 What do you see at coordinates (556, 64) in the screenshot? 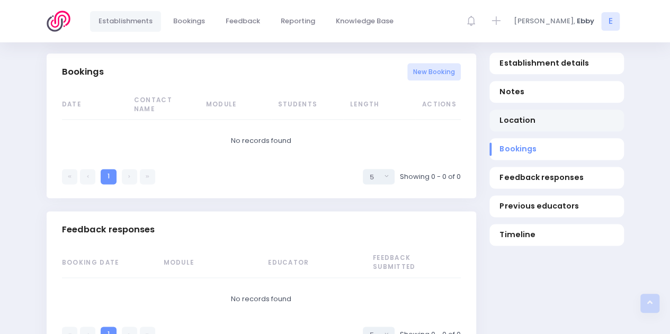
I see `a: Establishment details` at bounding box center [556, 64].